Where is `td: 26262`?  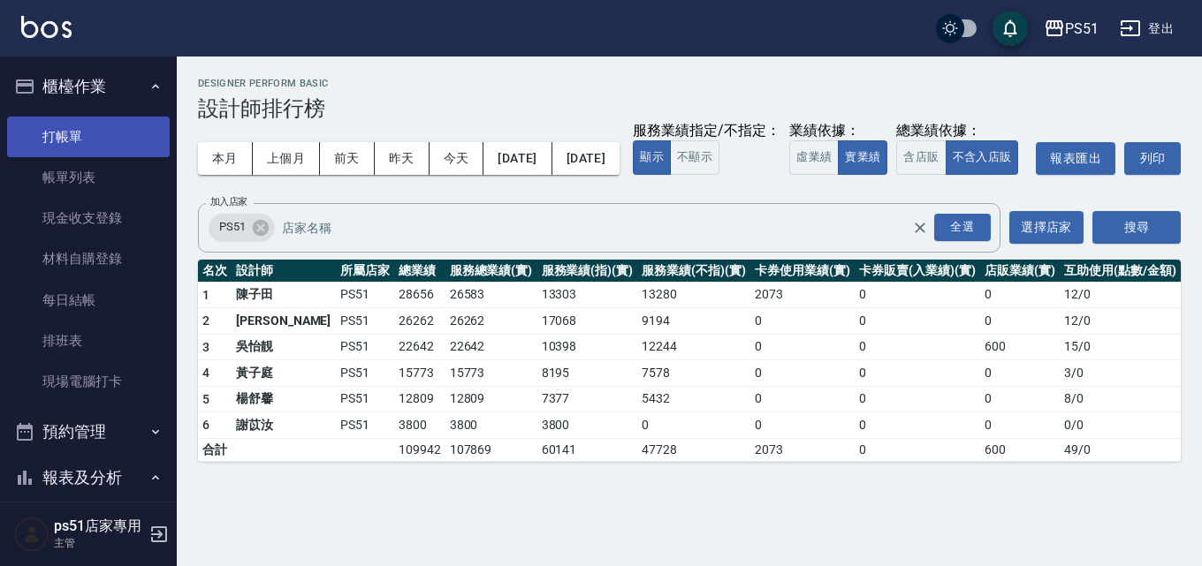
td: 26262 is located at coordinates (420, 322).